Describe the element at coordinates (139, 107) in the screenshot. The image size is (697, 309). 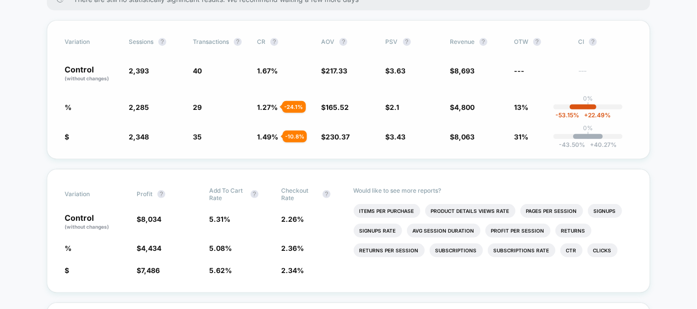
I see `span: 2,285` at that location.